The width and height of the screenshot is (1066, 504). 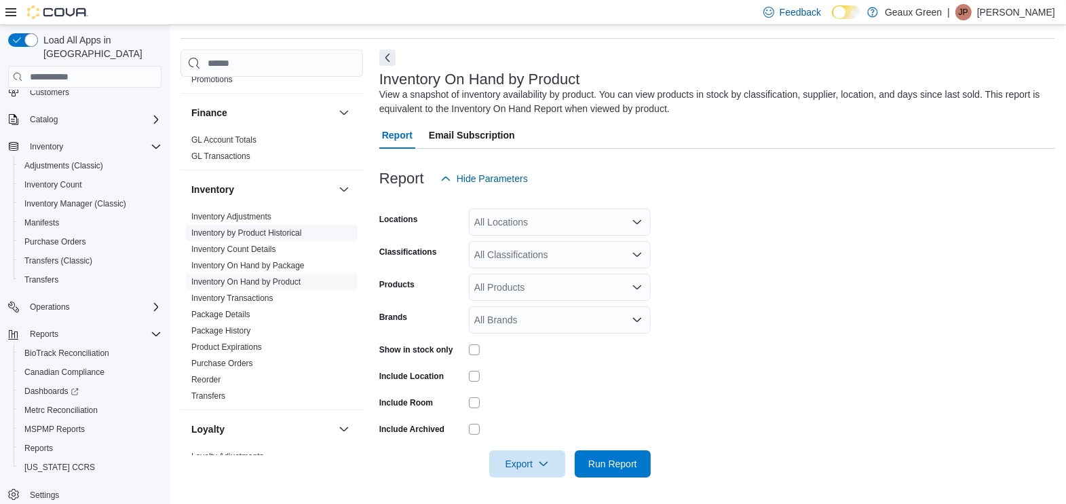 What do you see at coordinates (54, 429) in the screenshot?
I see `a: MSPMP Reports` at bounding box center [54, 429].